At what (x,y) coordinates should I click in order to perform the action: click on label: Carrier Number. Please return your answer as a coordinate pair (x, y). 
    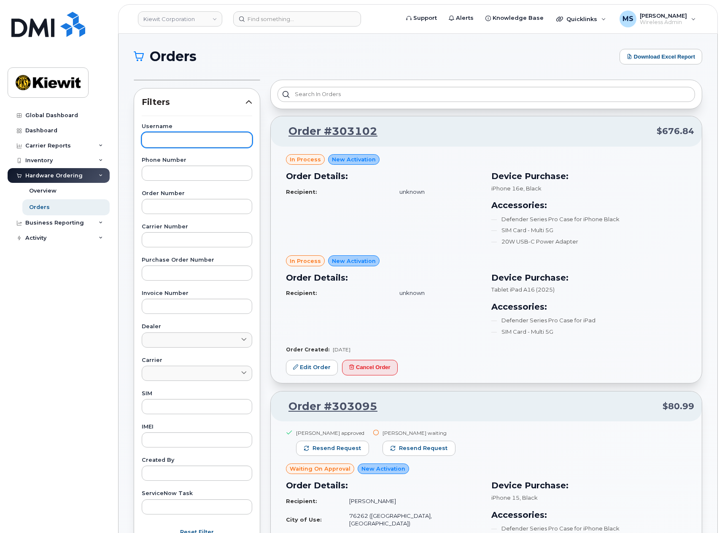
    Looking at the image, I should click on (197, 227).